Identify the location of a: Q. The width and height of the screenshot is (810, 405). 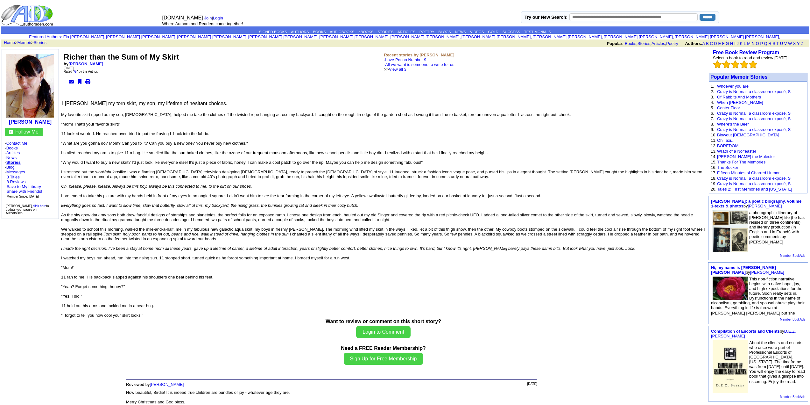
(766, 43).